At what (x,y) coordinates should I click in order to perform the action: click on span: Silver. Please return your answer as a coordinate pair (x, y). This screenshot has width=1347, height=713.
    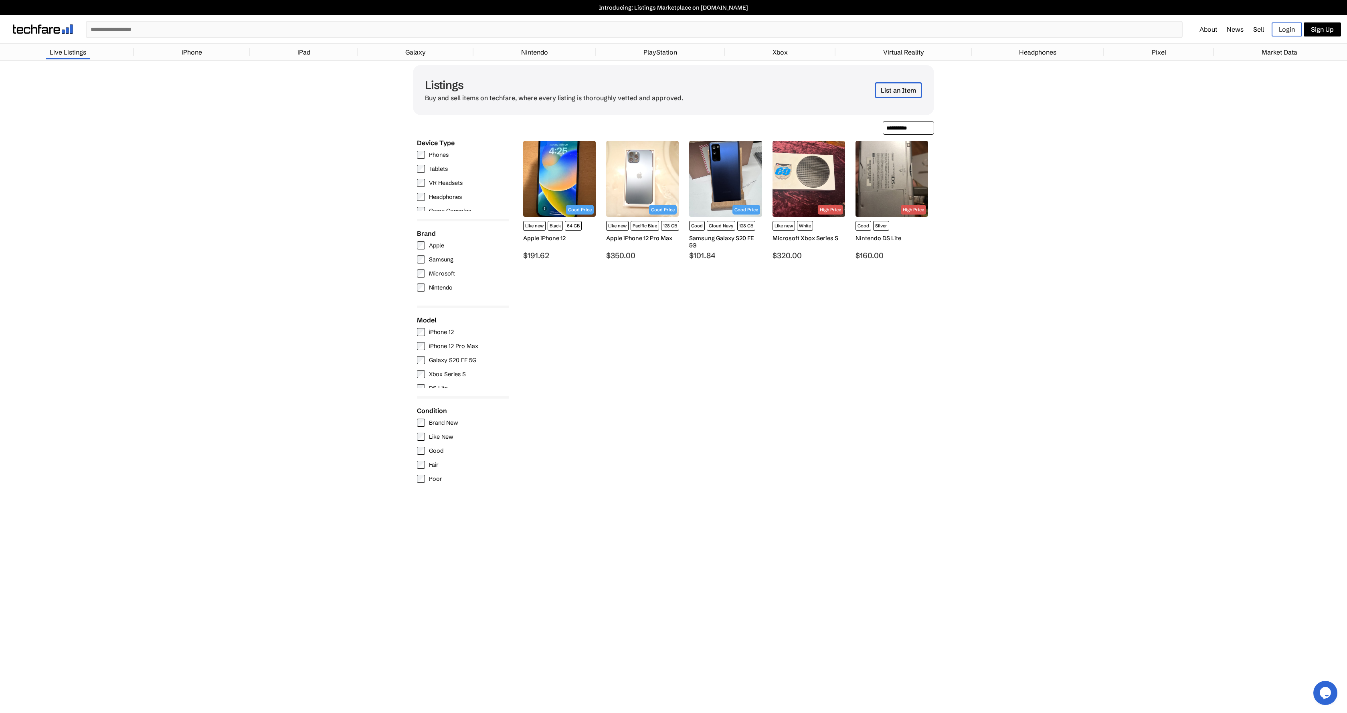
    Looking at the image, I should click on (881, 226).